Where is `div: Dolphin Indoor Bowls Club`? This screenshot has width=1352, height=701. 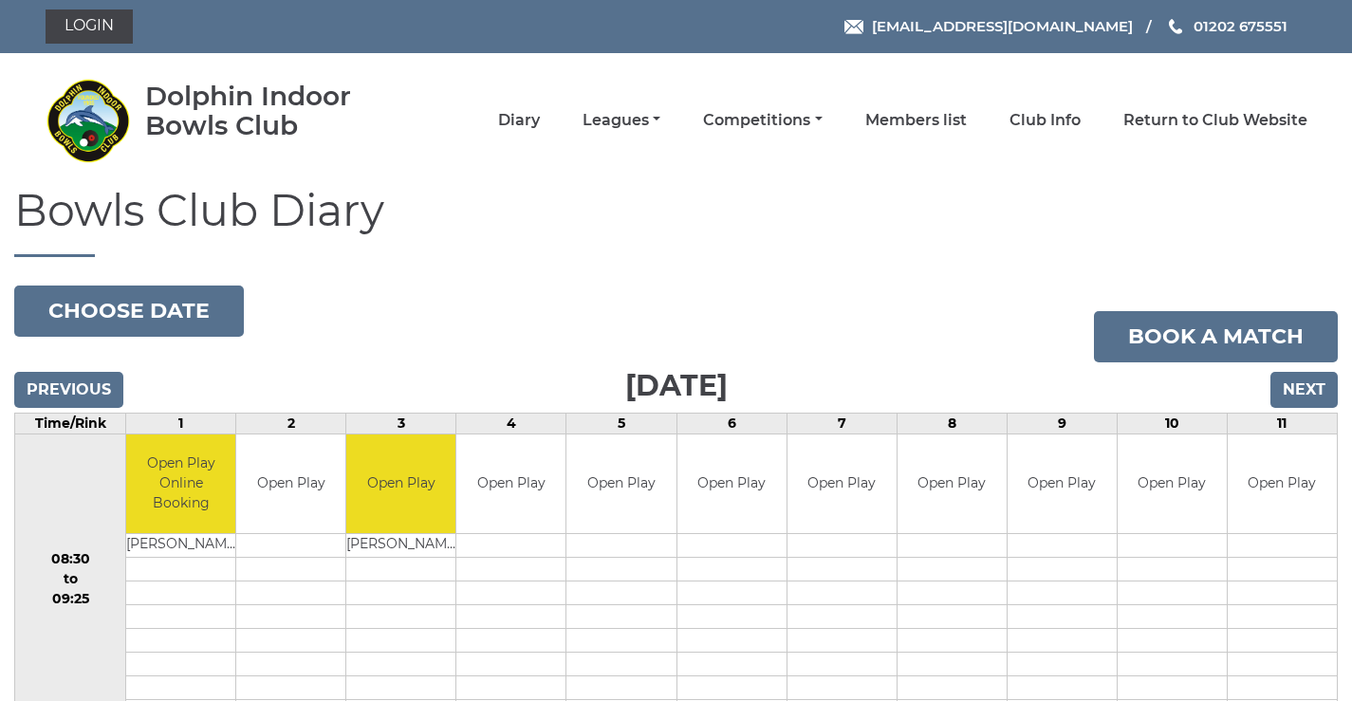
div: Dolphin Indoor Bowls Club is located at coordinates (275, 111).